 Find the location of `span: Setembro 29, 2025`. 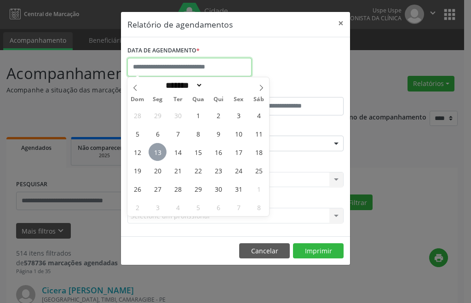

span: Setembro 29, 2025 is located at coordinates (157, 115).